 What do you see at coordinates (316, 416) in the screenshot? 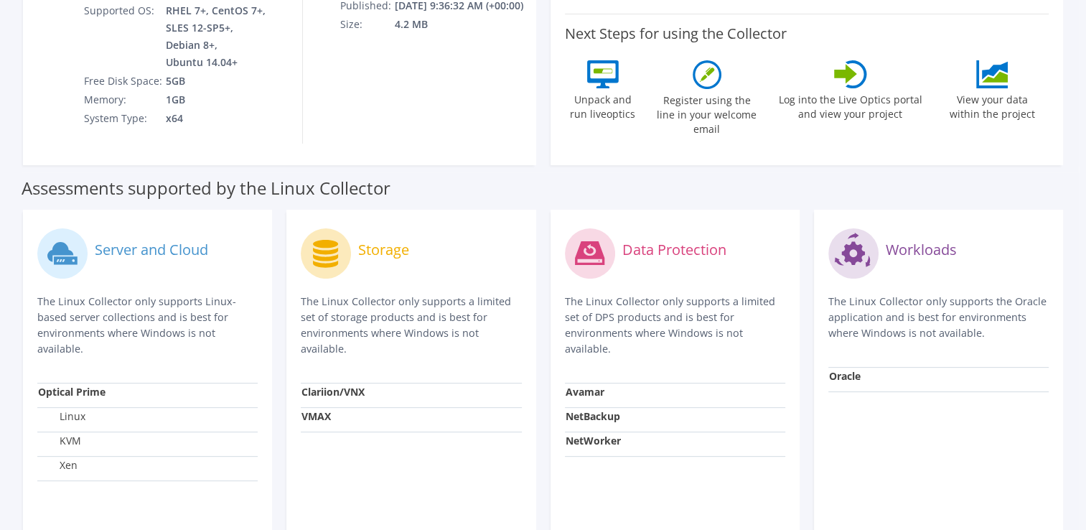
I see `strong: VMAX` at bounding box center [316, 416].